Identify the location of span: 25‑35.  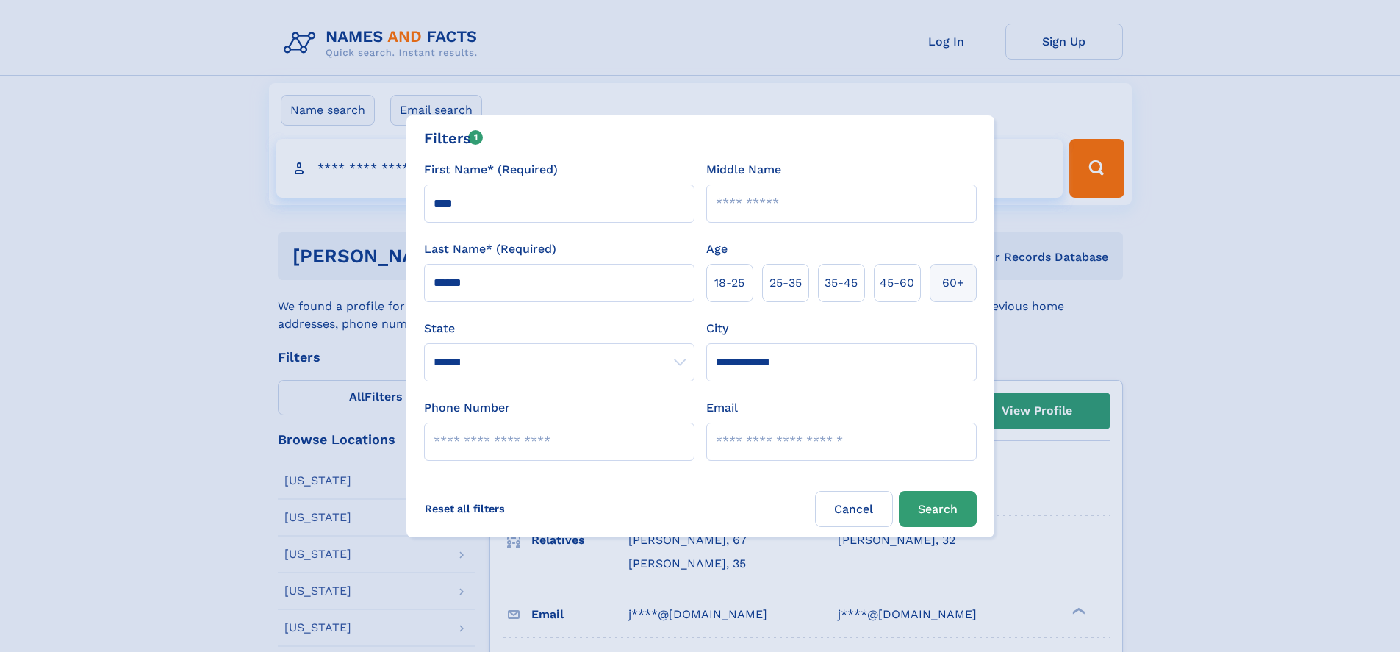
(786, 283).